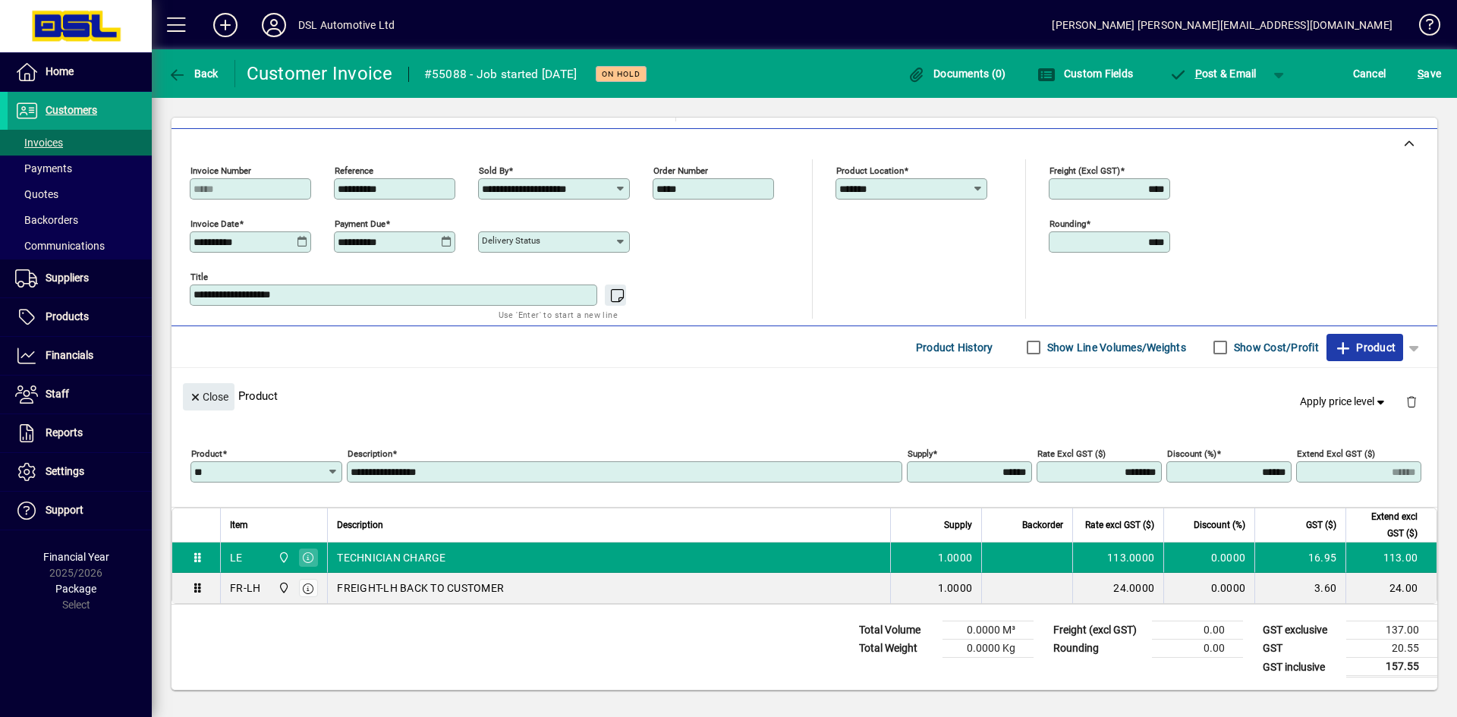  I want to click on mat-label: Discount (%), so click(1192, 454).